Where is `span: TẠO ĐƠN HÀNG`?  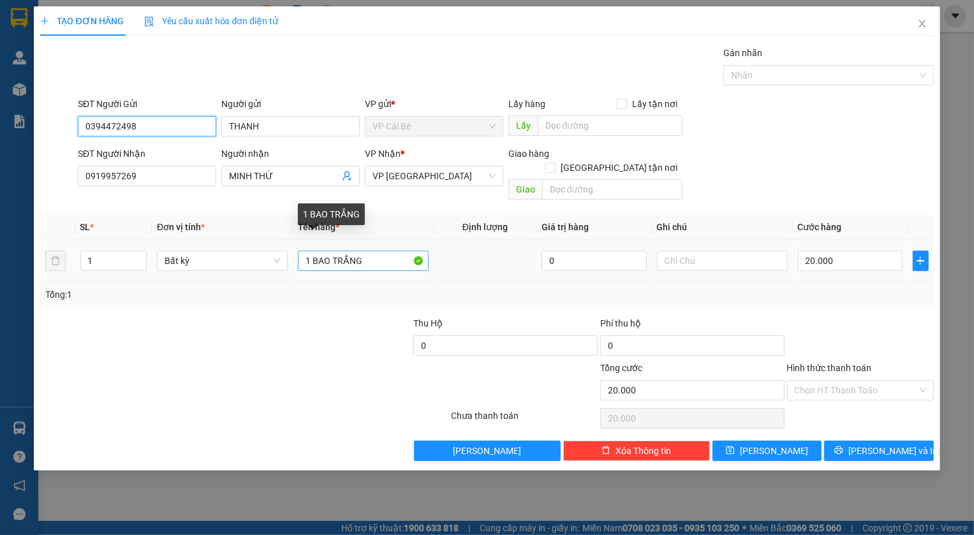
span: TẠO ĐƠN HÀNG is located at coordinates (82, 21).